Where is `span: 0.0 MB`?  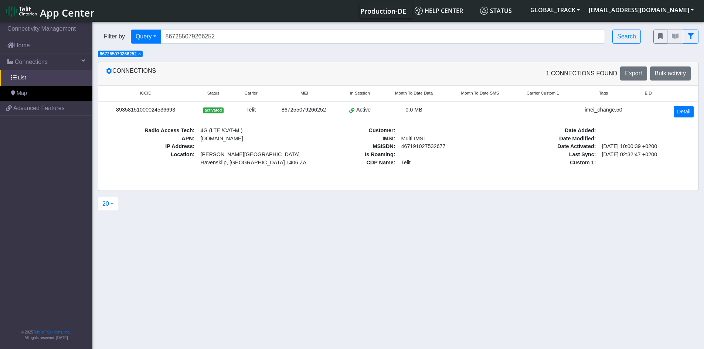
span: 0.0 MB is located at coordinates (414, 110).